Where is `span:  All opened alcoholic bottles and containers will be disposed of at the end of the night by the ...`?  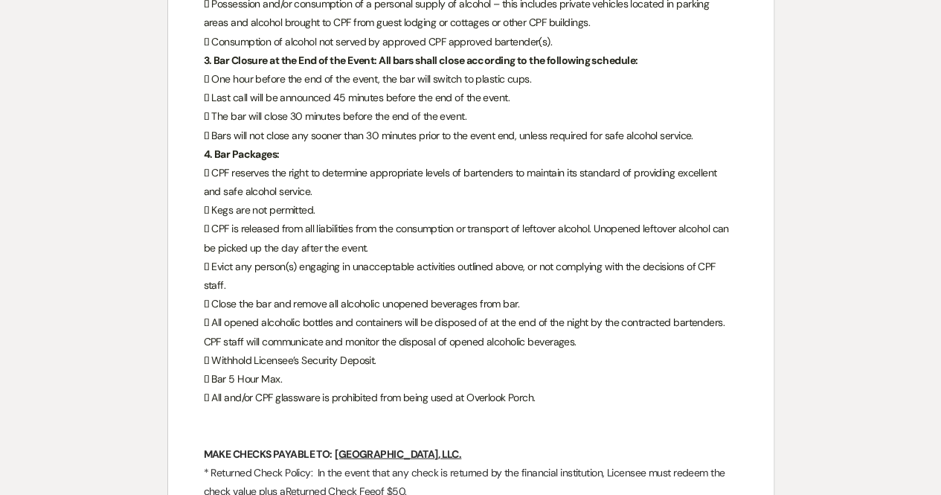 span:  All opened alcoholic bottles and containers will be disposed of at the end of the night by the ... is located at coordinates (466, 331).